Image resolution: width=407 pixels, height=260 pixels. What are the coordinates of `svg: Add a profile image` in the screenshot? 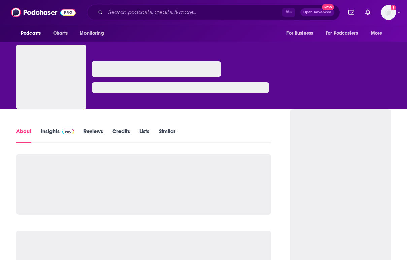 It's located at (393, 8).